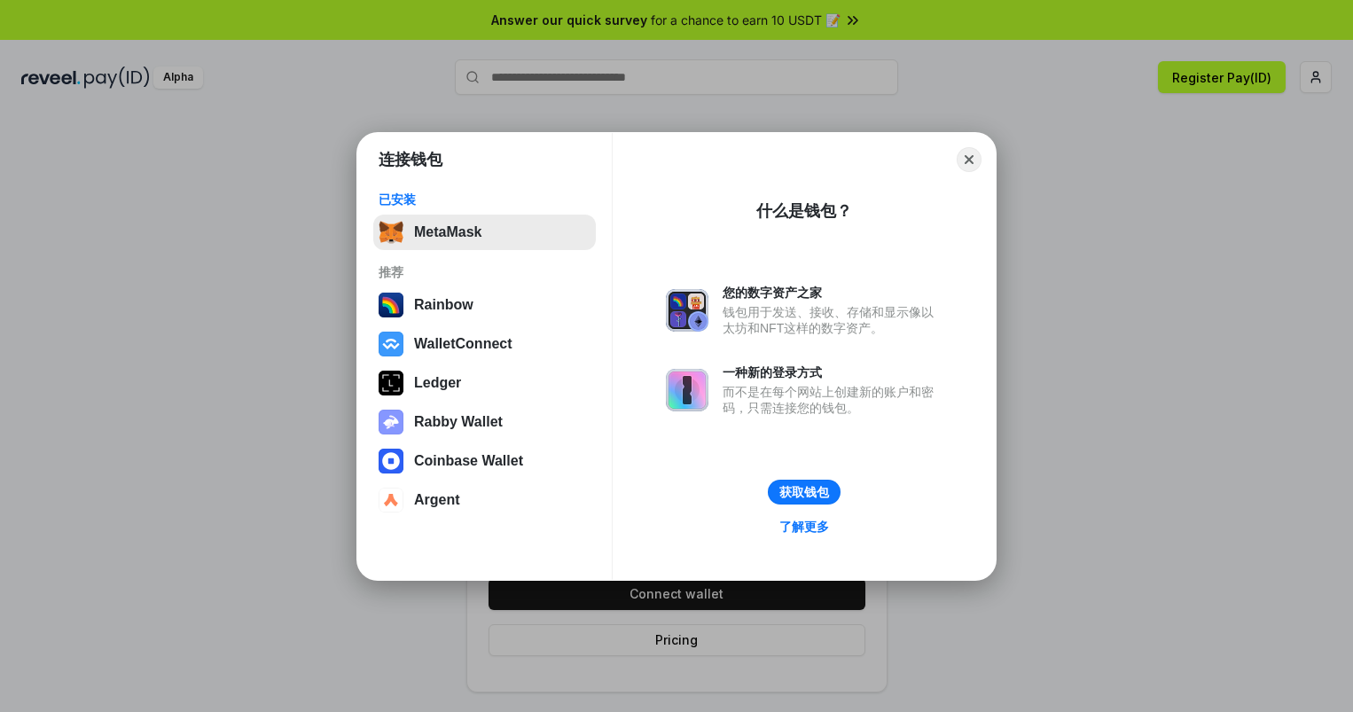 The width and height of the screenshot is (1353, 712). Describe the element at coordinates (484, 232) in the screenshot. I see `button: MetaMask` at that location.